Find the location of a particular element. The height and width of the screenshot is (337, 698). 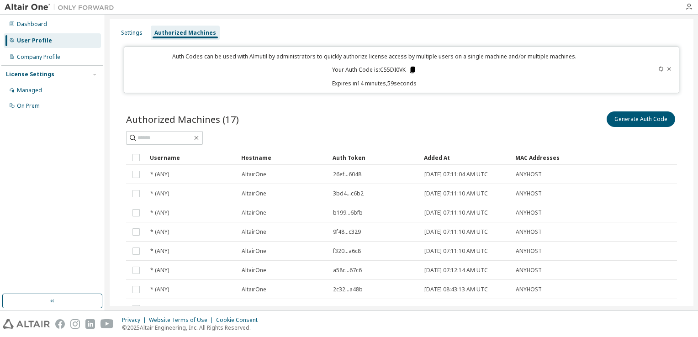

div: Added At is located at coordinates (466, 158).